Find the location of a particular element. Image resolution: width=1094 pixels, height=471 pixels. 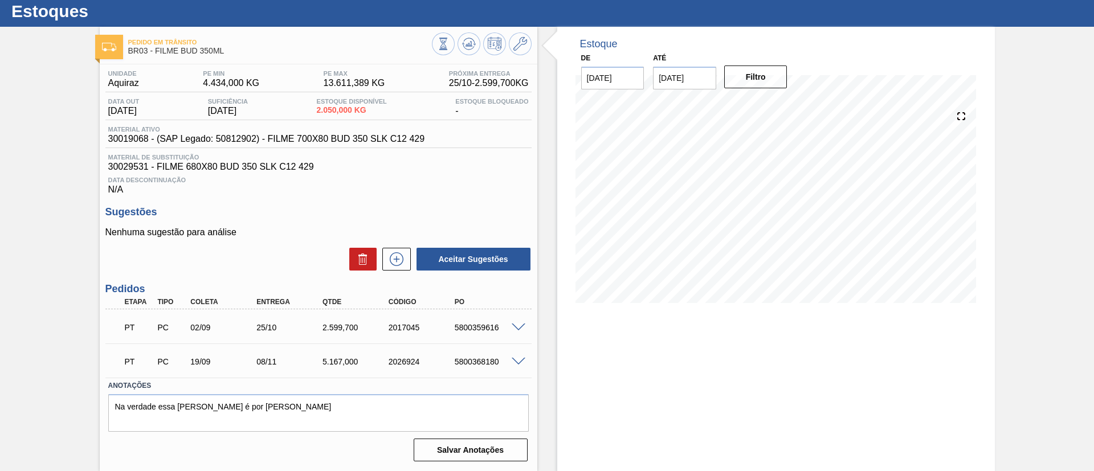

span: 13.611,389 KG is located at coordinates (354, 83).